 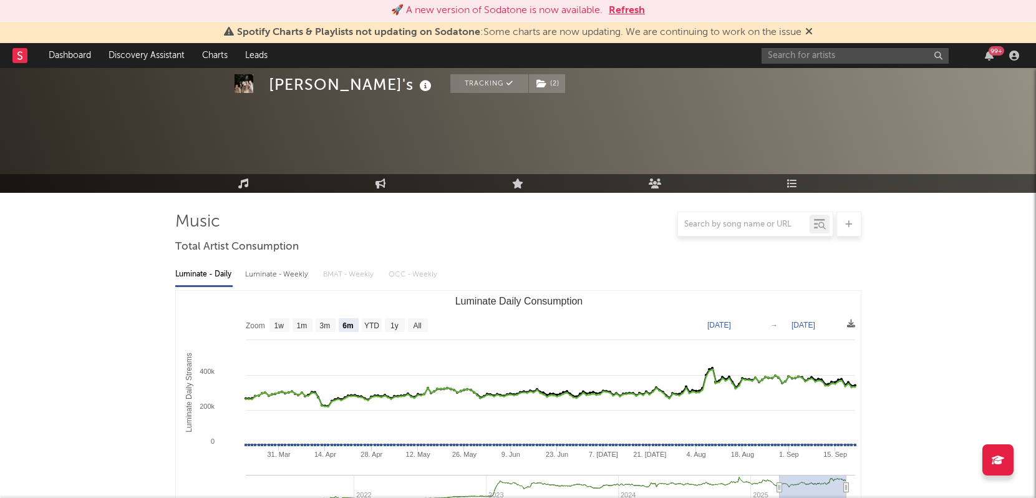 What do you see at coordinates (301, 326) in the screenshot?
I see `text: 1m` at bounding box center [301, 326].